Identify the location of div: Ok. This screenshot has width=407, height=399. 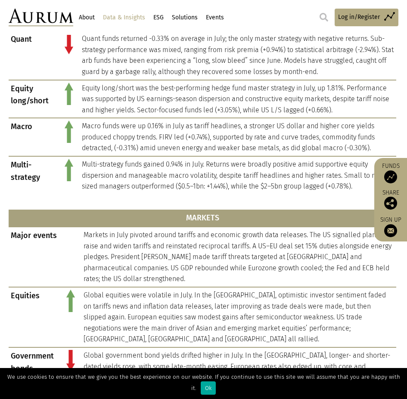
(208, 388).